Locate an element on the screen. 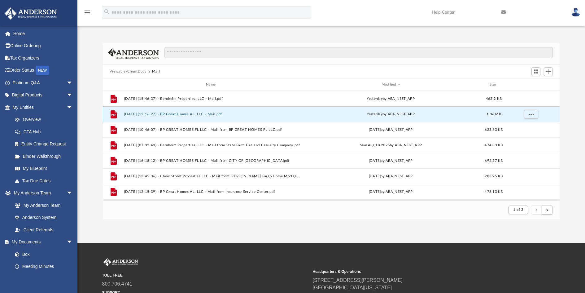  button: Viewable-ClientDocs is located at coordinates (128, 72).